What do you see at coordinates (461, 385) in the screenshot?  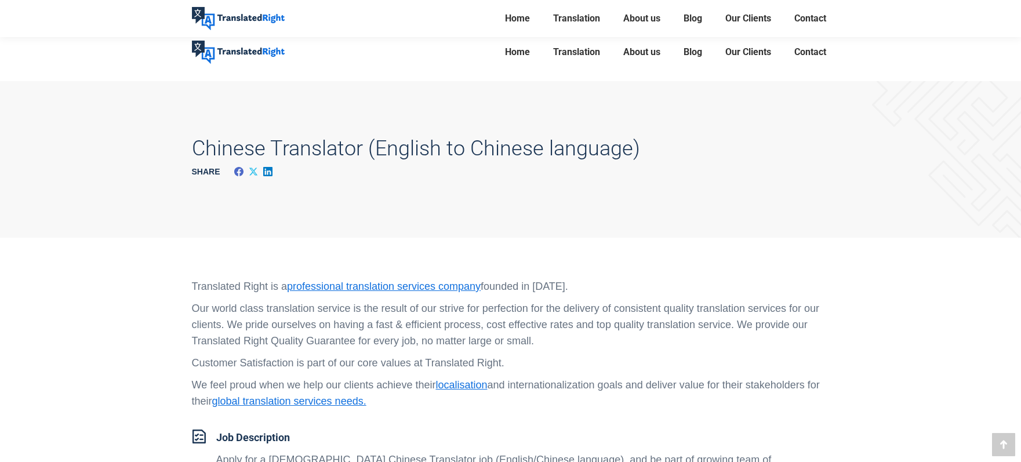 I see `a: localisation` at bounding box center [461, 385].